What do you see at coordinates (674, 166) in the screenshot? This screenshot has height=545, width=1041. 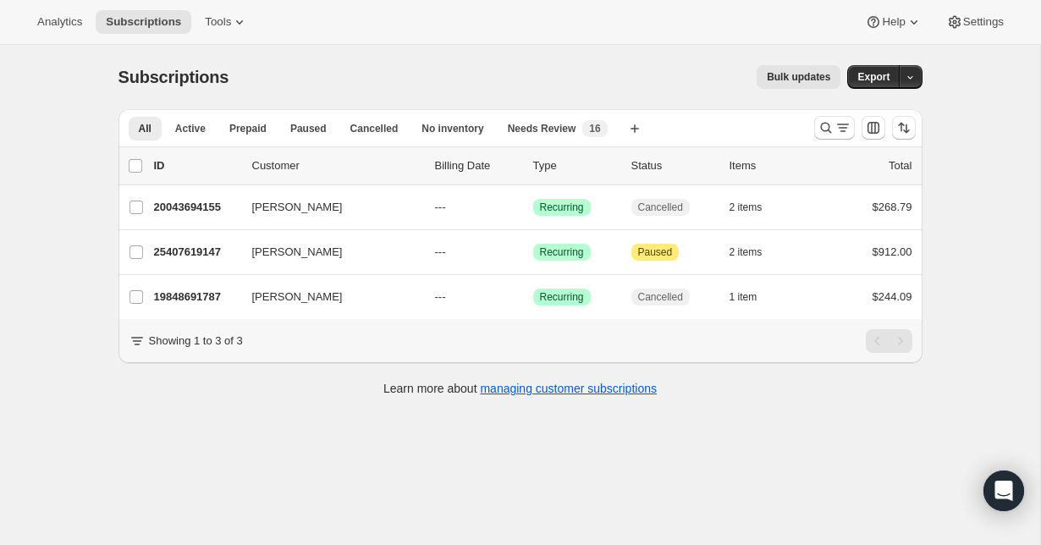 I see `p: Status` at bounding box center [674, 166].